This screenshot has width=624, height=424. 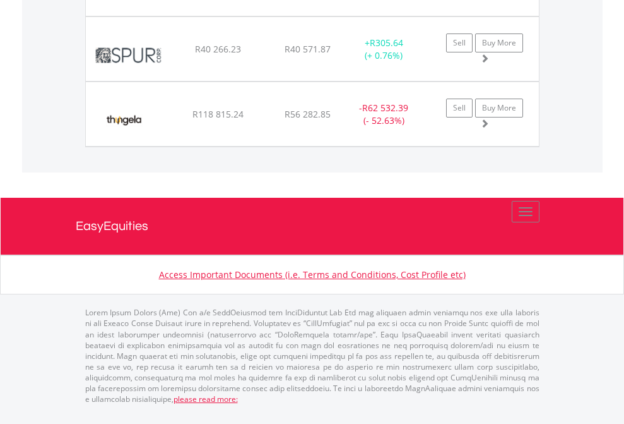 What do you see at coordinates (124, 120) in the screenshot?
I see `img: EQU.ZA.TGA.png` at bounding box center [124, 120].